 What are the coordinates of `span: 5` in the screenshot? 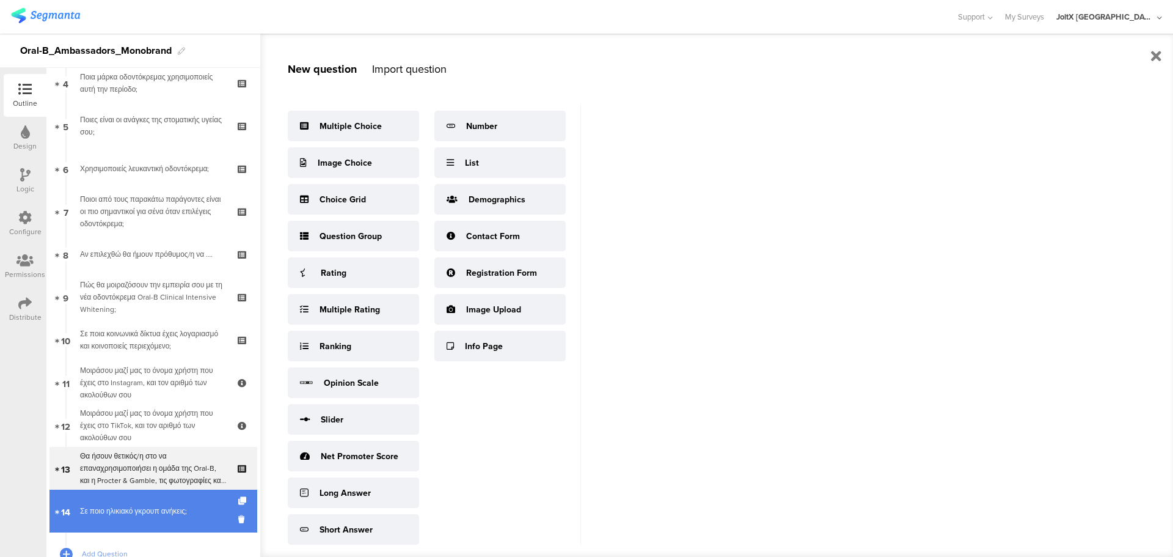 It's located at (65, 126).